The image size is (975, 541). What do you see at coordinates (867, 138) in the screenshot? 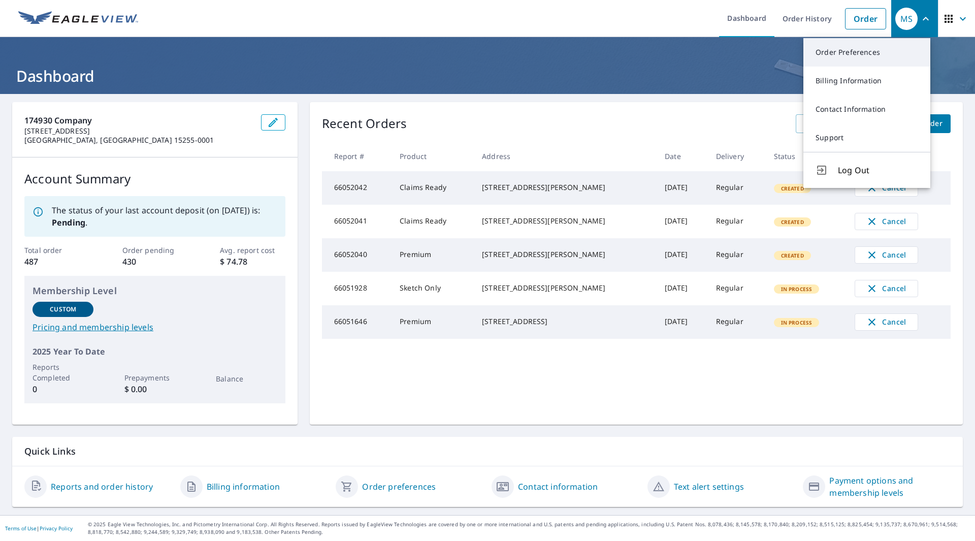
I see `a: Support` at bounding box center [867, 138].